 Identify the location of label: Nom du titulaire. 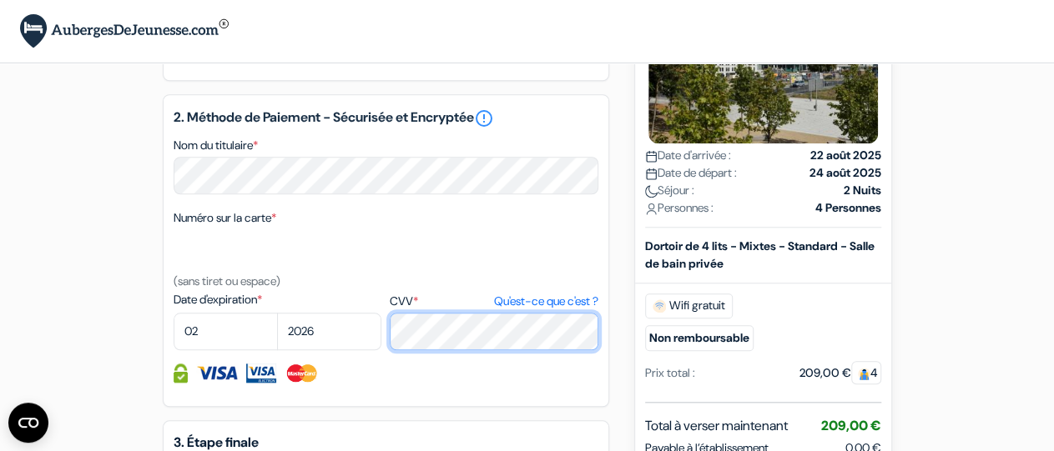
(215, 145).